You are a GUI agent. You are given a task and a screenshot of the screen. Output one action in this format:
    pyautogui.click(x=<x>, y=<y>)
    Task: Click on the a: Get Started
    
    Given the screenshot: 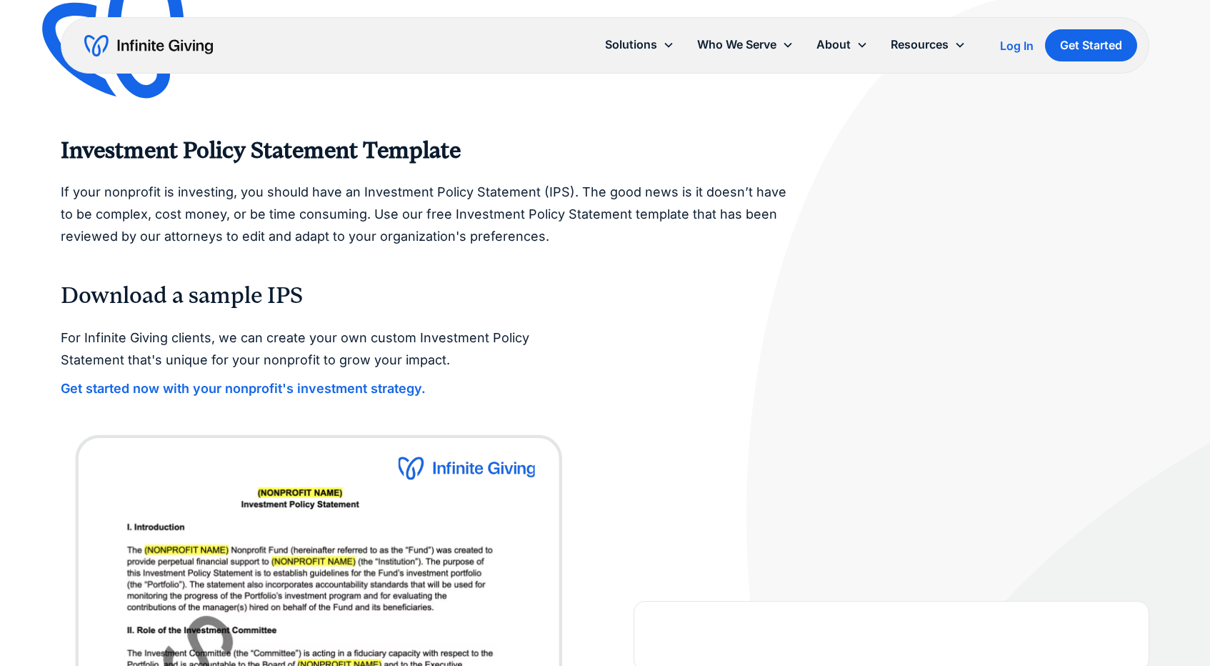 What is the action you would take?
    pyautogui.click(x=1091, y=45)
    